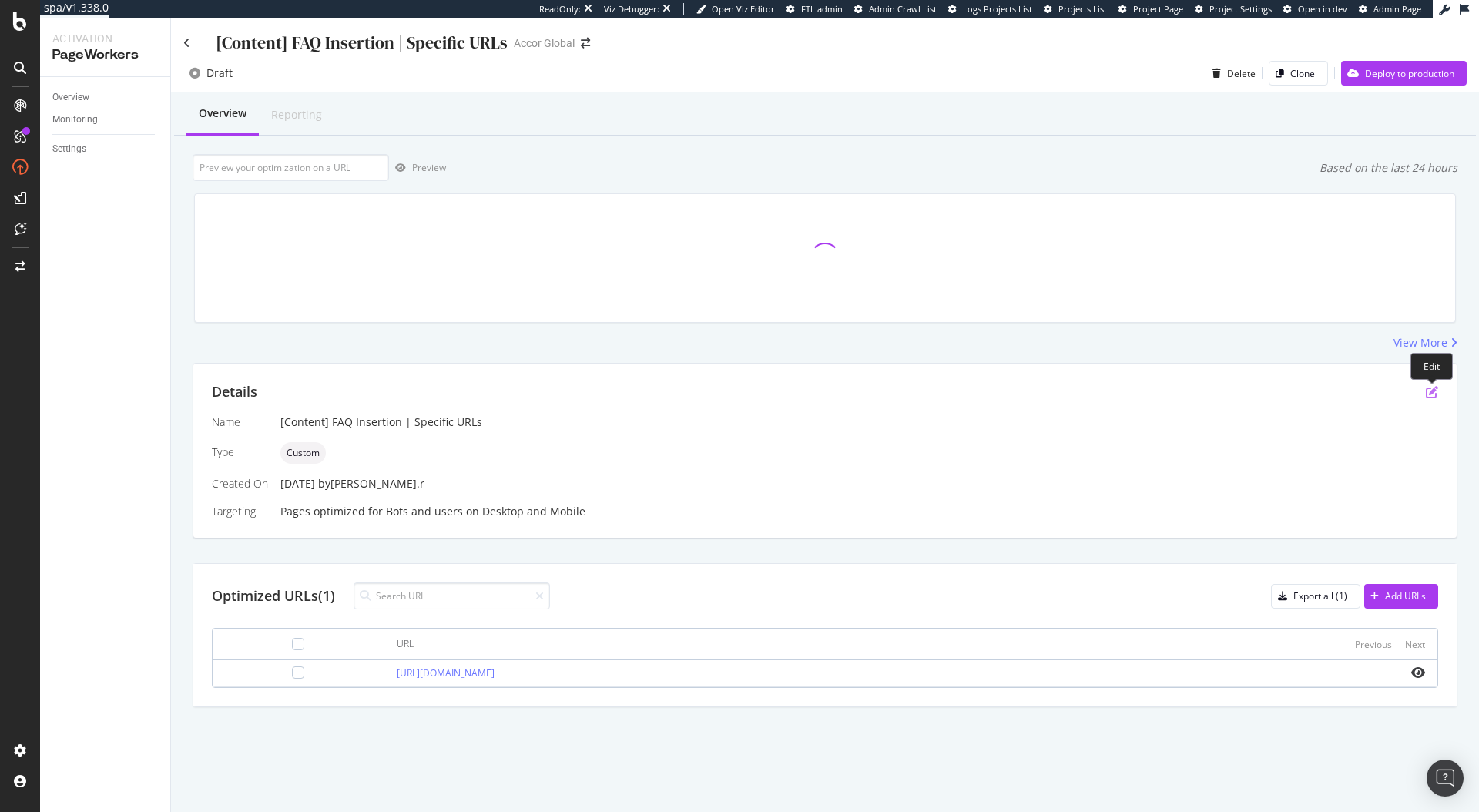 The height and width of the screenshot is (812, 1479). What do you see at coordinates (1230, 73) in the screenshot?
I see `button: Delete` at bounding box center [1230, 73].